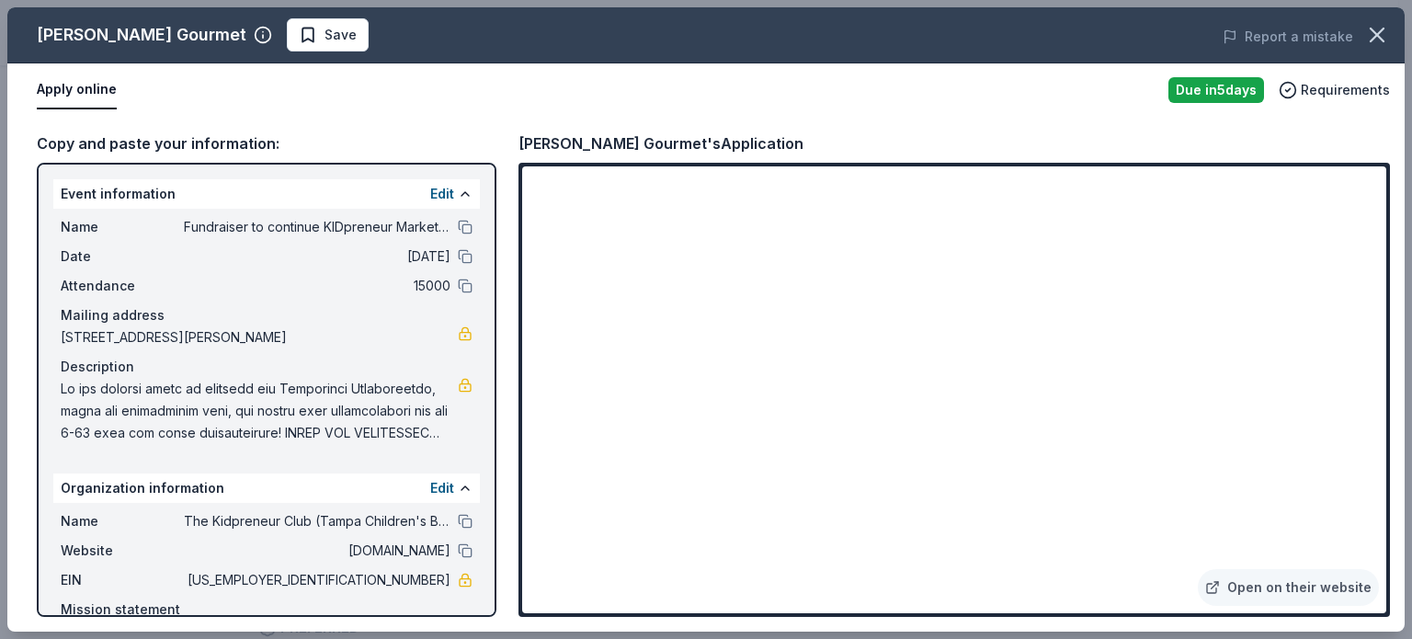  Describe the element at coordinates (1345, 90) in the screenshot. I see `span: Requirements` at that location.